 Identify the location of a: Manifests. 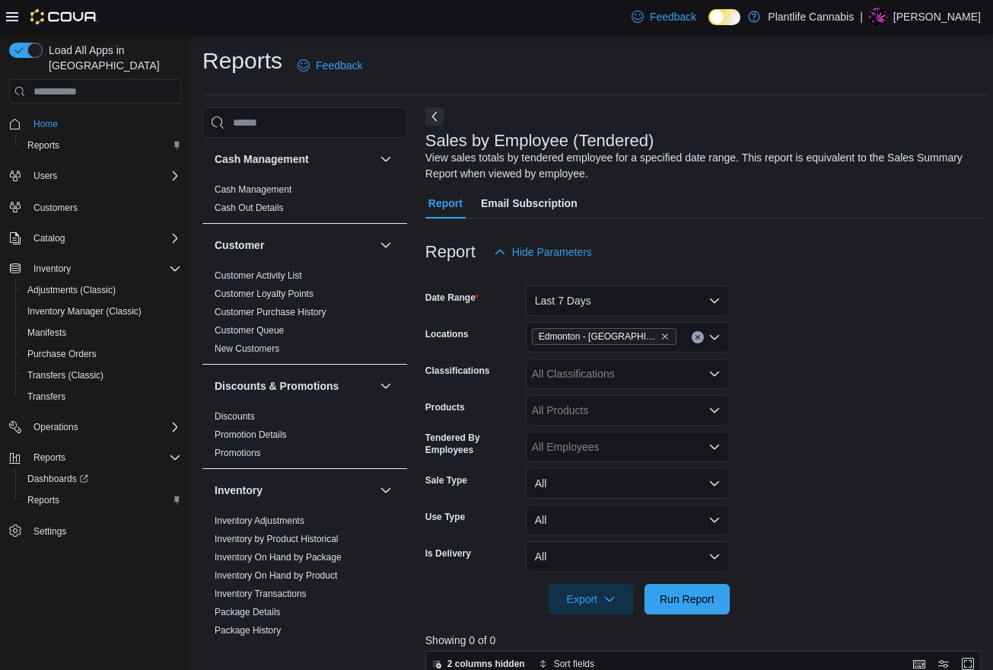
(46, 332).